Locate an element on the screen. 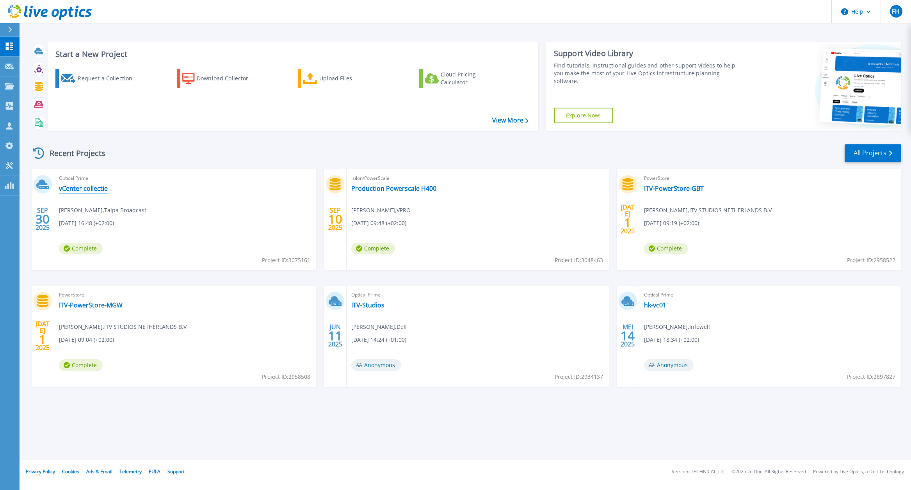  div: Support Video Library is located at coordinates (645, 53).